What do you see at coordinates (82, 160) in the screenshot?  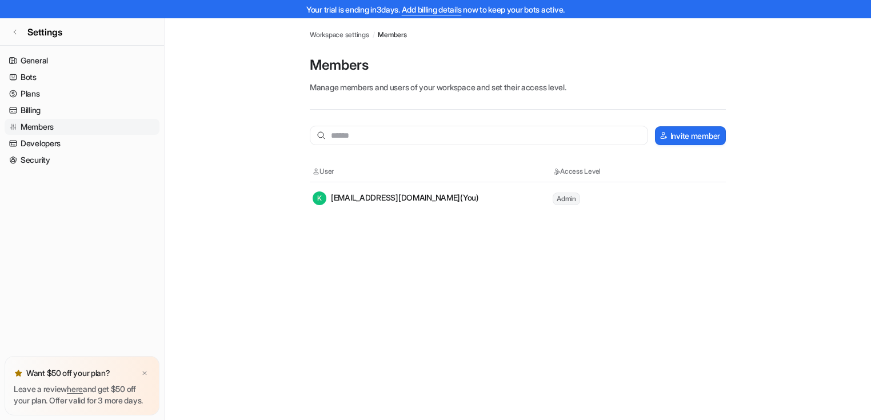 I see `a: Security` at bounding box center [82, 160].